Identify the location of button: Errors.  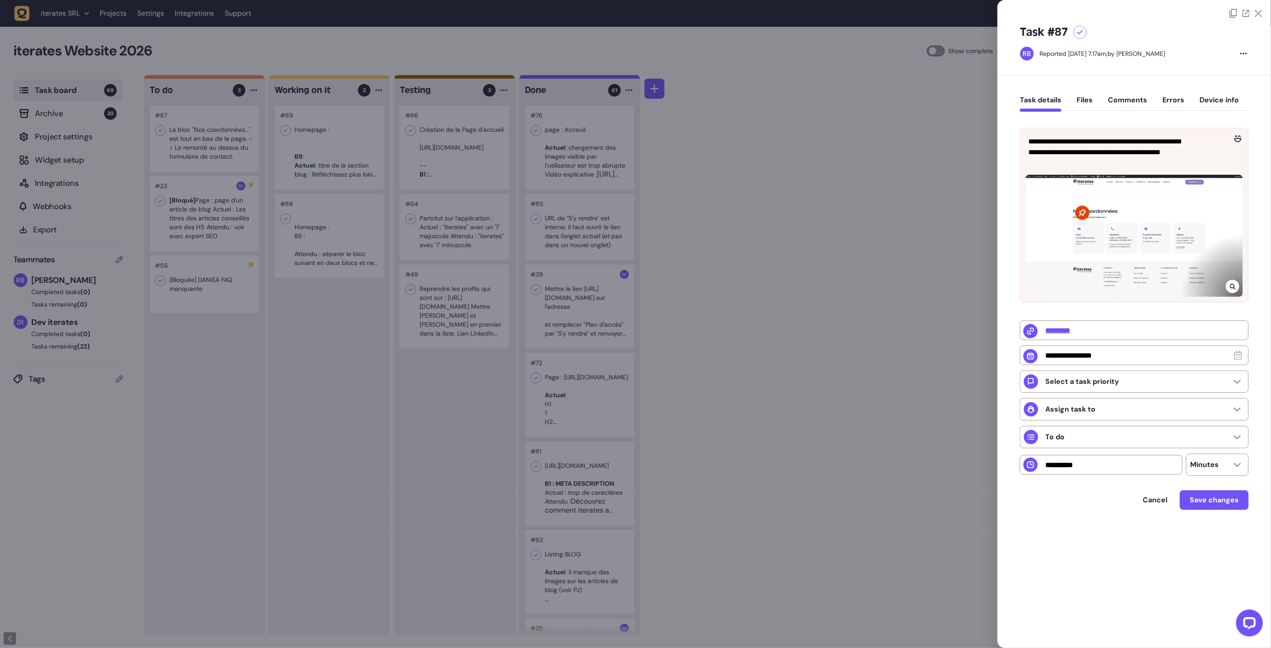
(1174, 104).